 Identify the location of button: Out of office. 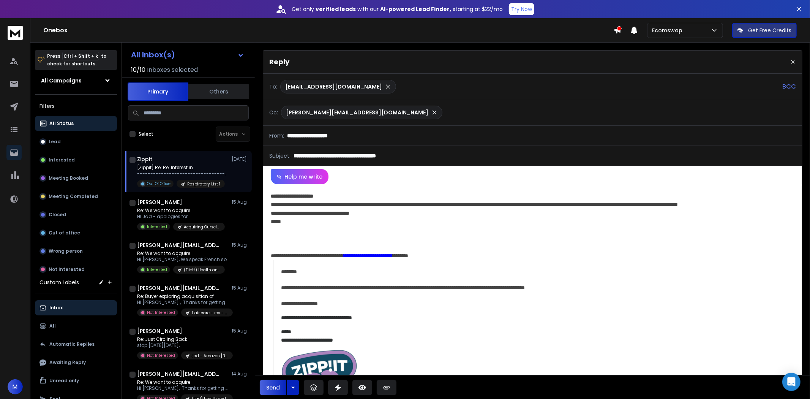
(76, 233).